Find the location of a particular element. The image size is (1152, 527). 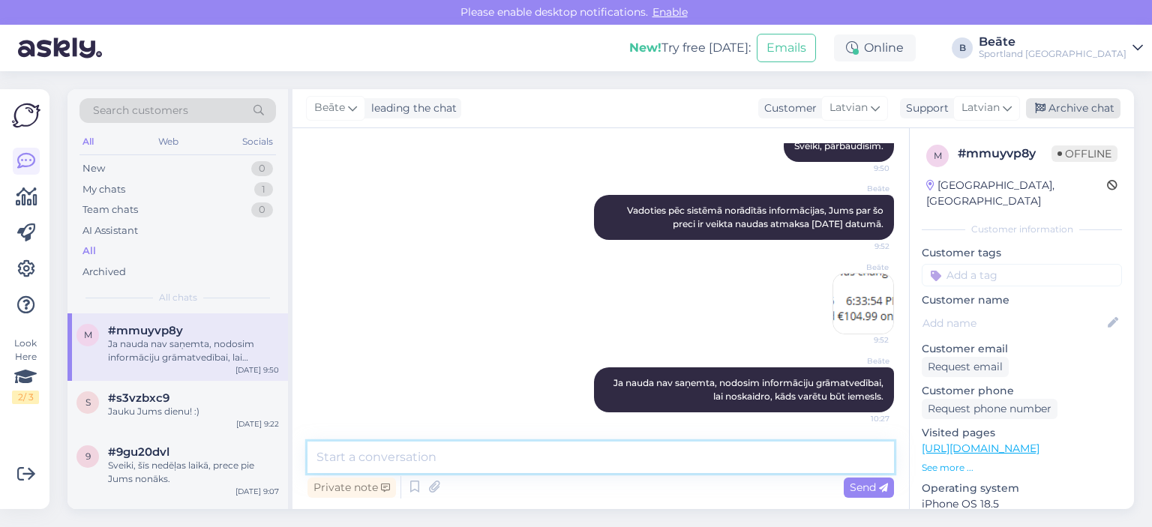

div: 2 / 3 is located at coordinates (25, 397).